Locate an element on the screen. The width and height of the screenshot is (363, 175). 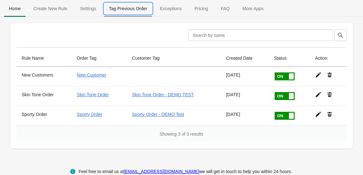
input: Search by name is located at coordinates (261, 35).